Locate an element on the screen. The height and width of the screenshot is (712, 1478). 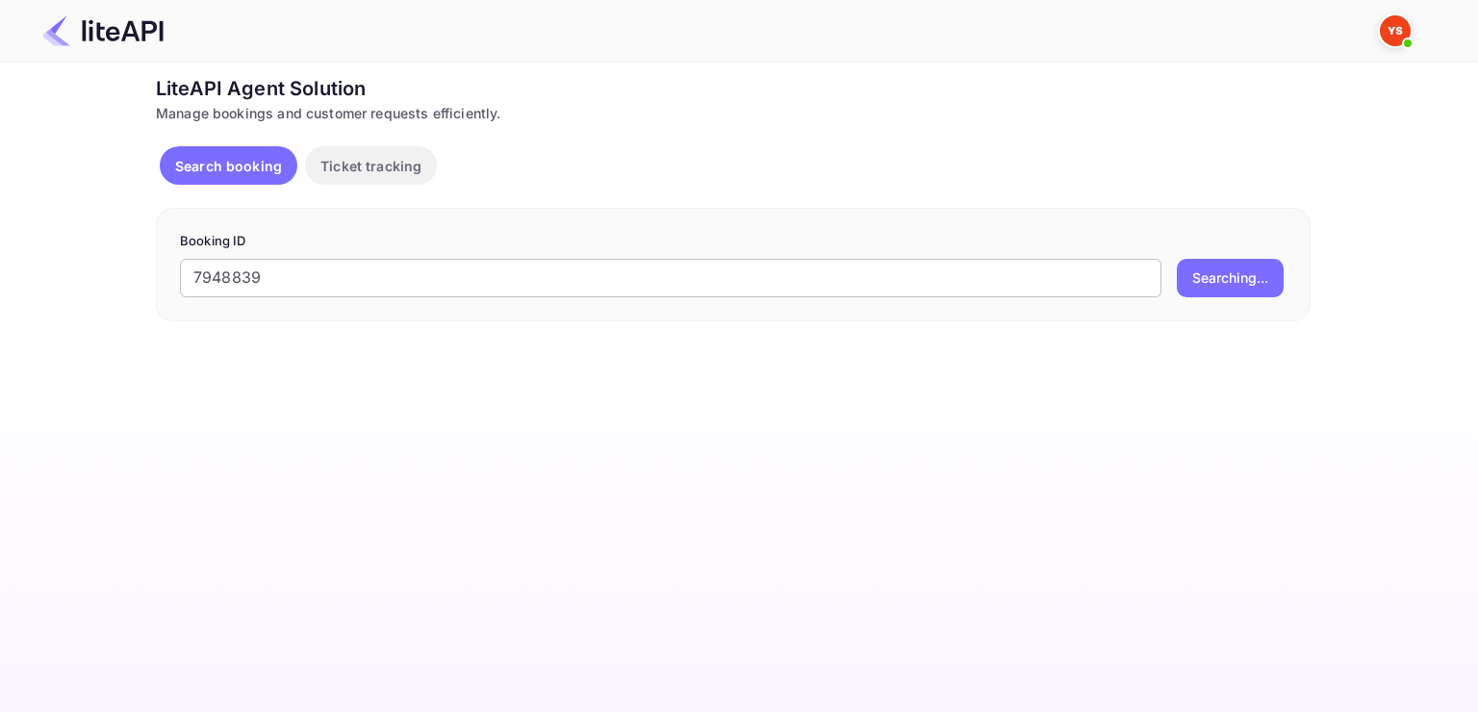
p: Search booking is located at coordinates (228, 165).